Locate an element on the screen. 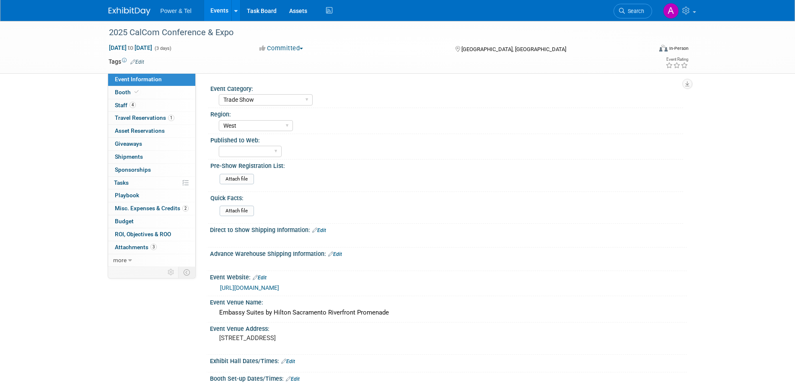 This screenshot has width=795, height=387. a: Staff4 is located at coordinates (152, 106).